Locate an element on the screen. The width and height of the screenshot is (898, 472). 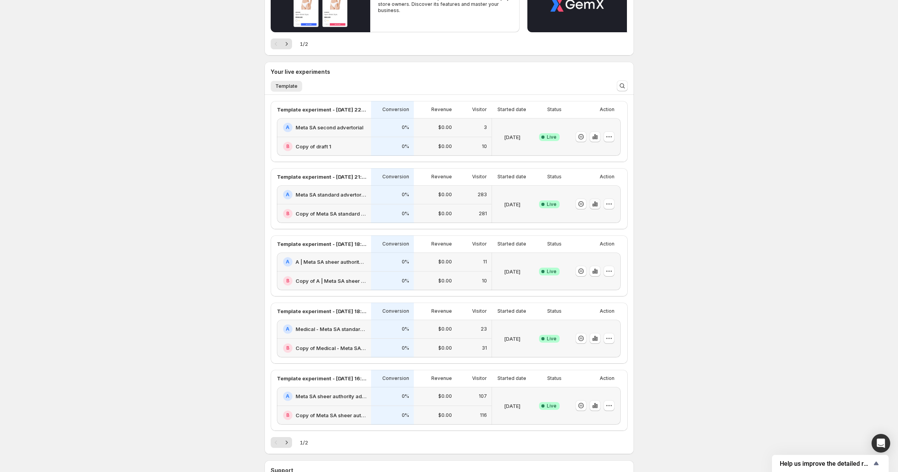
h2: Meta SA second advertorial is located at coordinates (329, 127).